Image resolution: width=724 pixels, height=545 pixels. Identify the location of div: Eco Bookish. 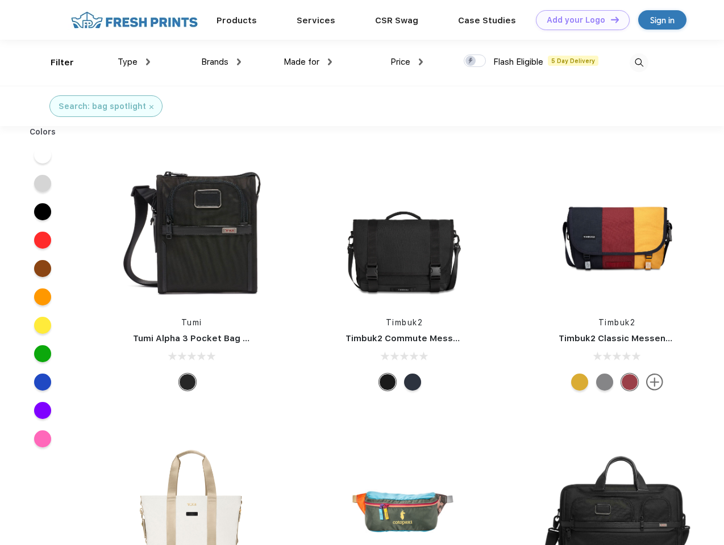
(629, 382).